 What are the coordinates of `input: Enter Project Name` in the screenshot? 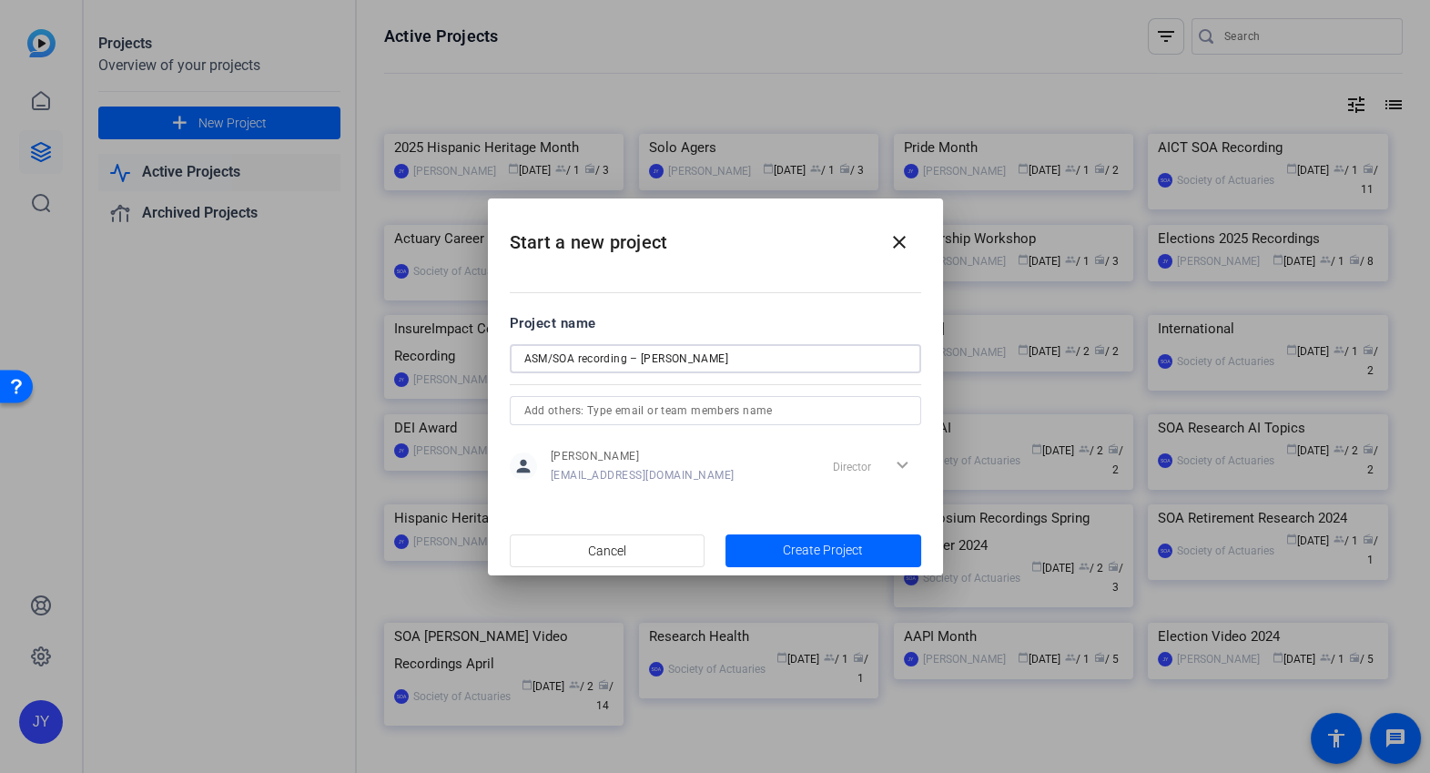 It's located at (715, 359).